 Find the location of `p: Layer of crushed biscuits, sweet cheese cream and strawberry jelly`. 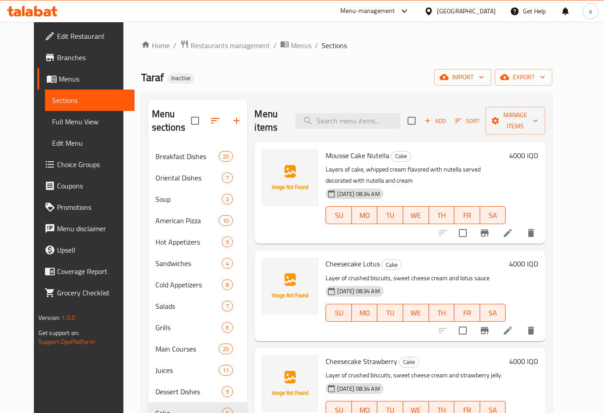

p: Layer of crushed biscuits, sweet cheese cream and strawberry jelly is located at coordinates (415, 375).